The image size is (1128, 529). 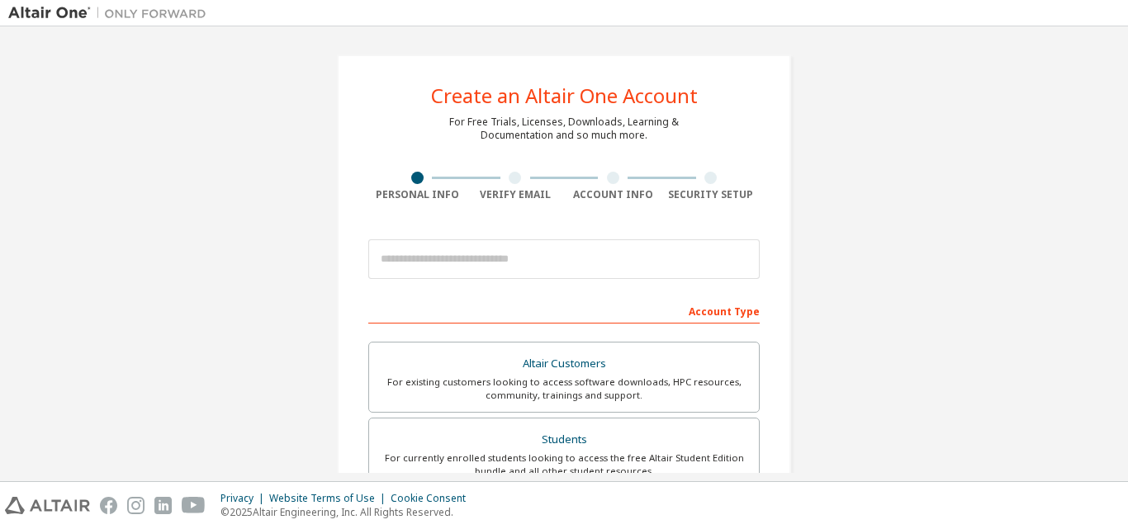 What do you see at coordinates (515, 195) in the screenshot?
I see `div: Verify Email` at bounding box center [515, 195].